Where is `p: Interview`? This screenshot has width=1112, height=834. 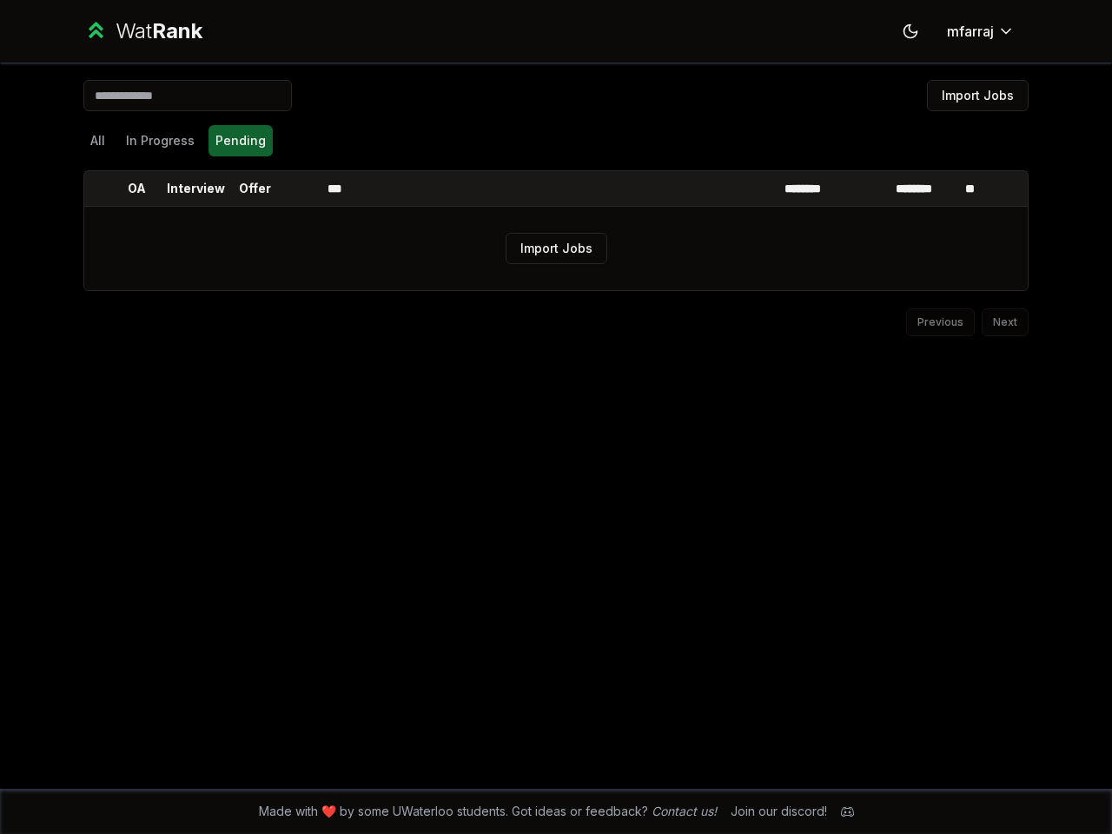 p: Interview is located at coordinates (195, 188).